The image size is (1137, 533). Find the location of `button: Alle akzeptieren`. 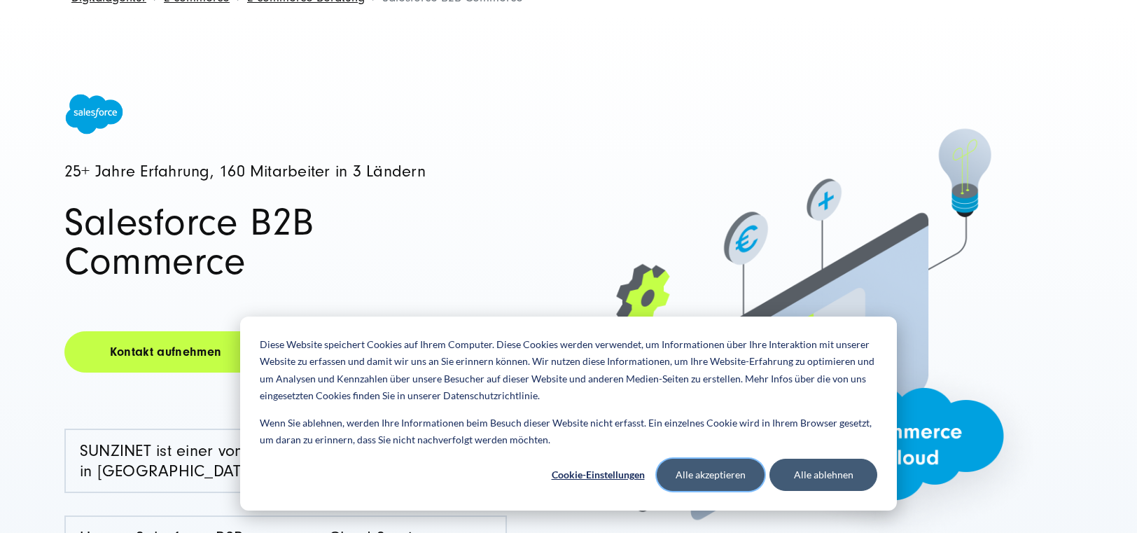

button: Alle akzeptieren is located at coordinates (711, 475).